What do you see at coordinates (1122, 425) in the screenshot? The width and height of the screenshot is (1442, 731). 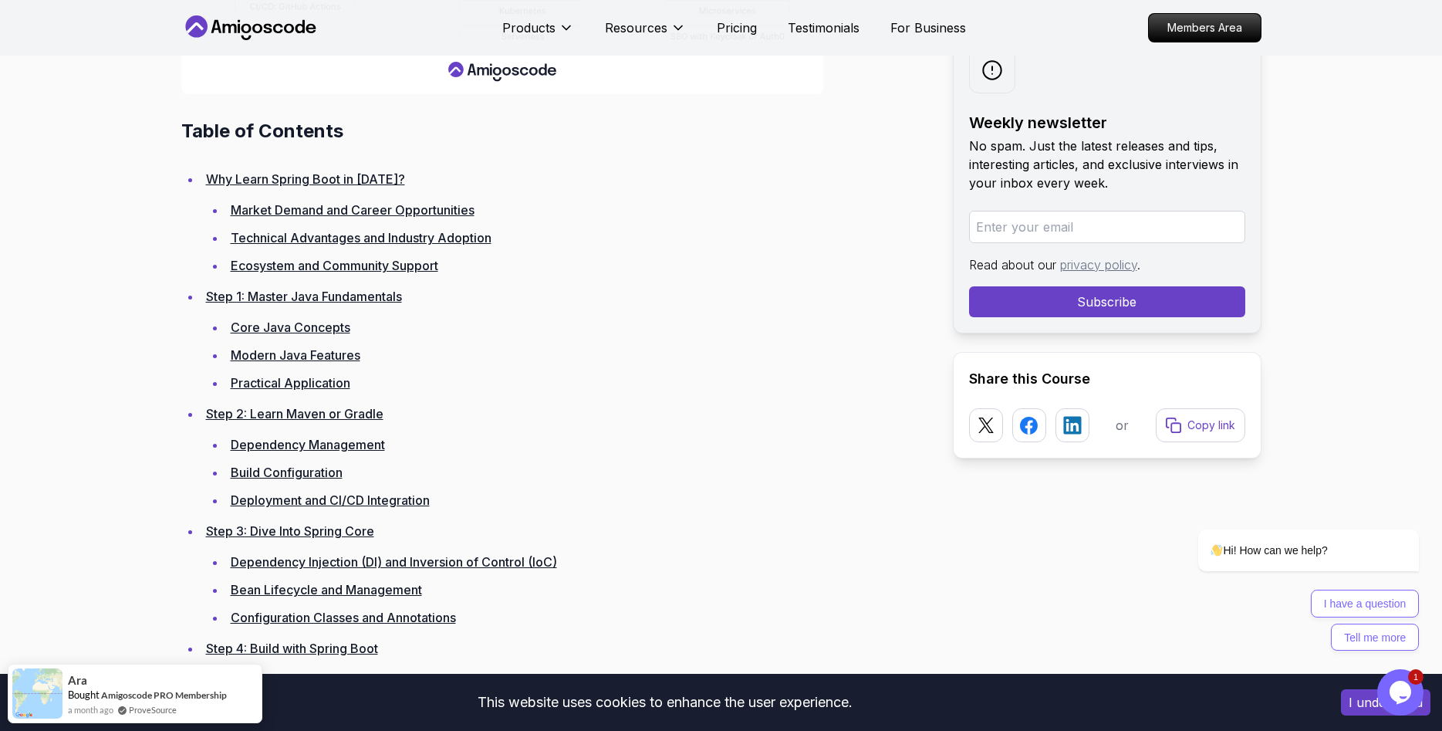 I see `p: or` at bounding box center [1122, 425].